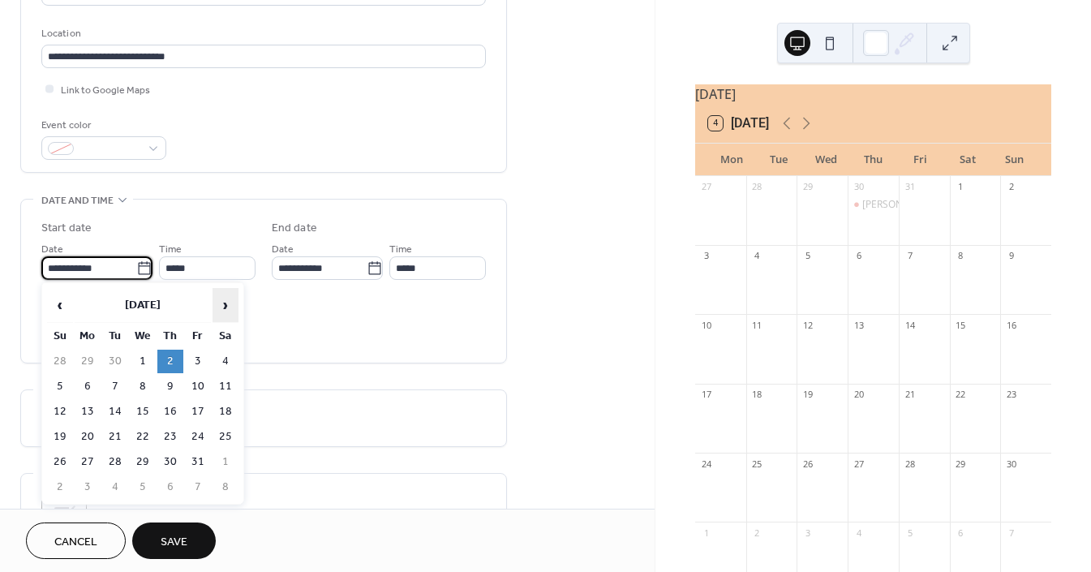 The image size is (1091, 572). I want to click on div: 30, so click(1011, 463).